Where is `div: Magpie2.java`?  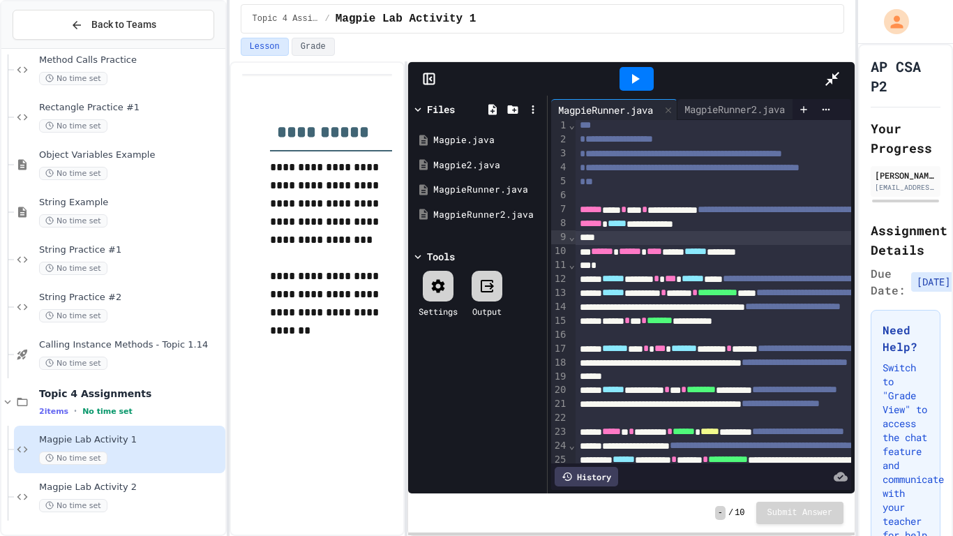 div: Magpie2.java is located at coordinates (487, 165).